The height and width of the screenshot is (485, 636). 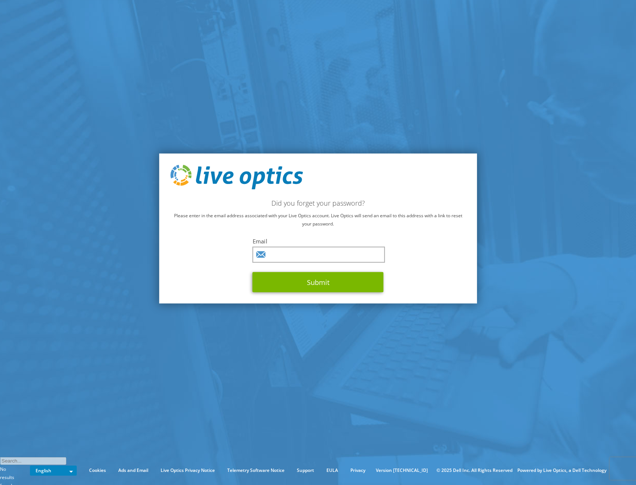 I want to click on button: Submit, so click(x=318, y=282).